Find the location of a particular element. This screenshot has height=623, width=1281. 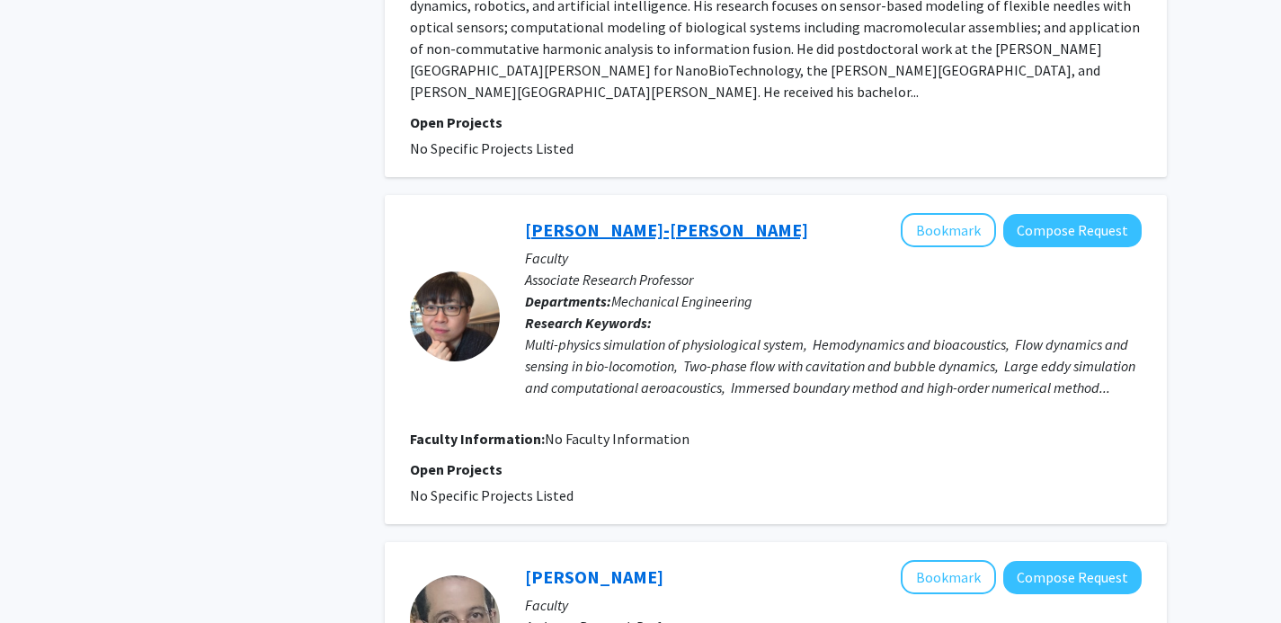

b: Faculty Information: is located at coordinates (477, 439).